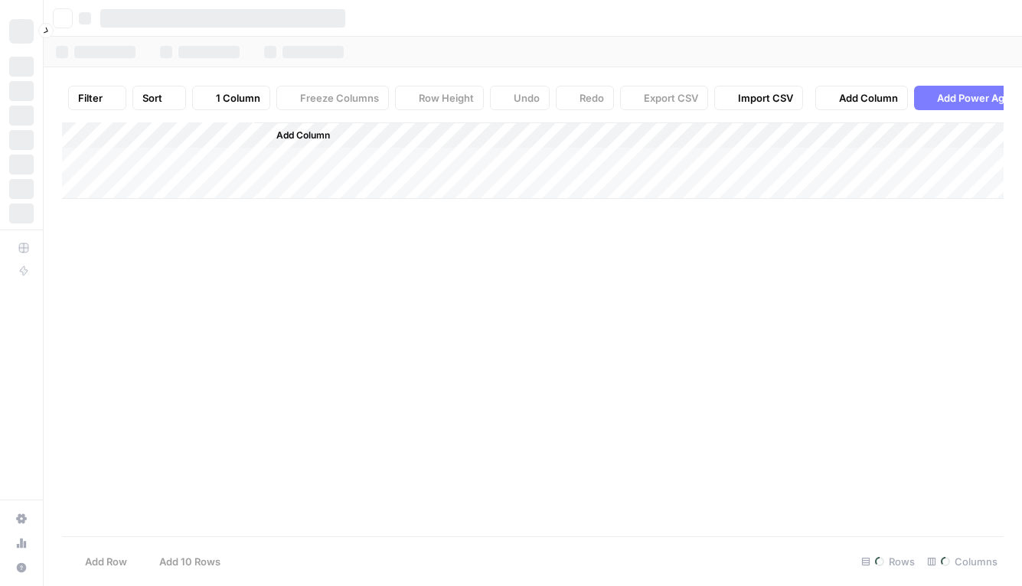  What do you see at coordinates (332, 98) in the screenshot?
I see `button: Freeze Columns` at bounding box center [332, 98].